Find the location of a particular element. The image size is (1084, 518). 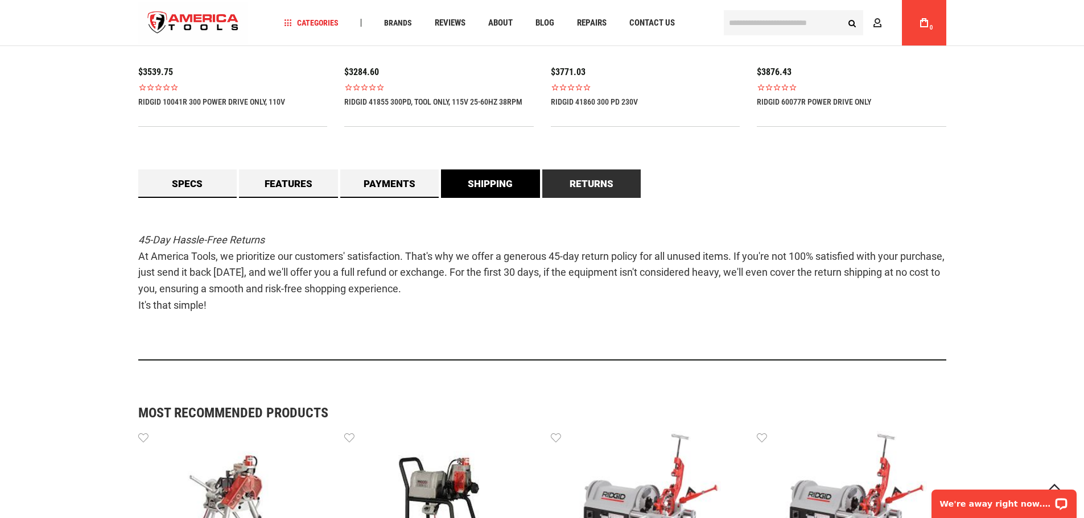

button: Open LiveChat chat widget is located at coordinates (138, 22).